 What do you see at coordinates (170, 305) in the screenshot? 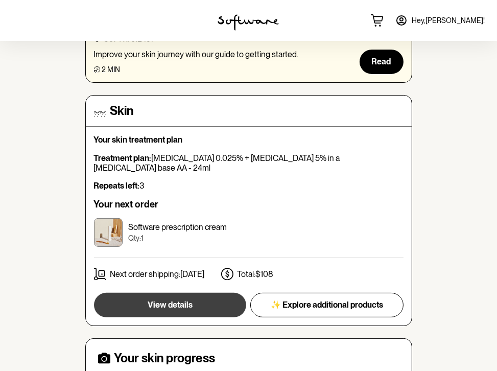
I see `span: View details` at bounding box center [170, 305].